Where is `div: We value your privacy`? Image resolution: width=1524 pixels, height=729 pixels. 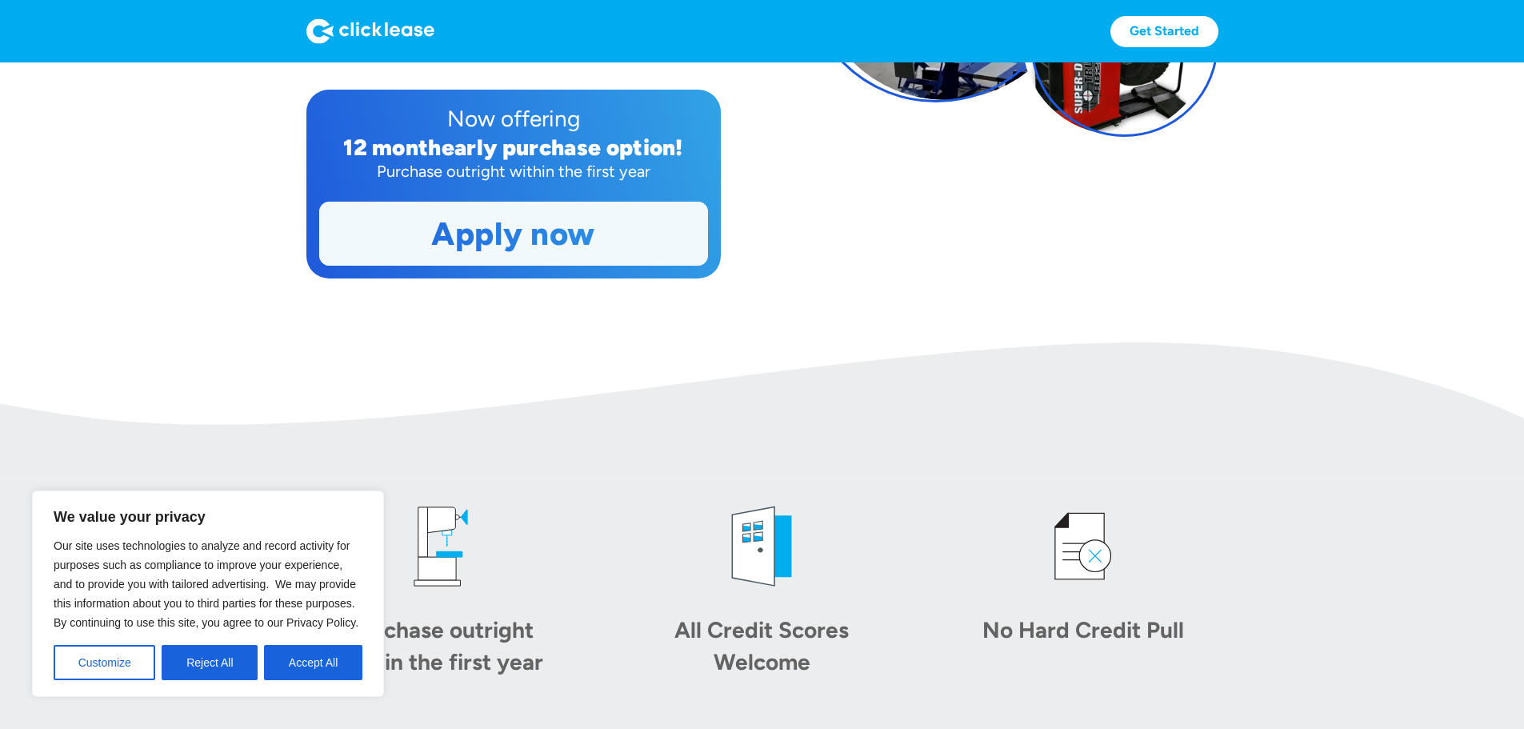
div: We value your privacy is located at coordinates (208, 594).